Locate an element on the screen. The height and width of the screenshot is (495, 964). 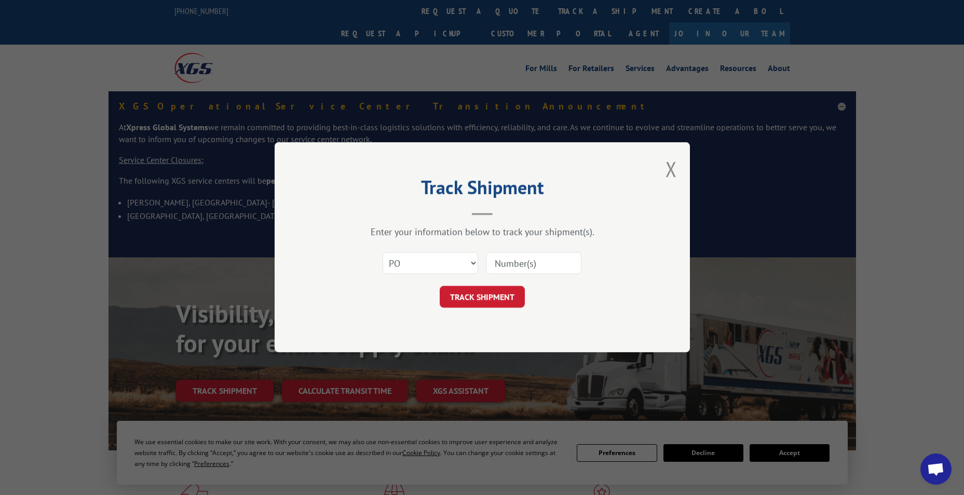
h2: Track Shipment is located at coordinates (482, 190).